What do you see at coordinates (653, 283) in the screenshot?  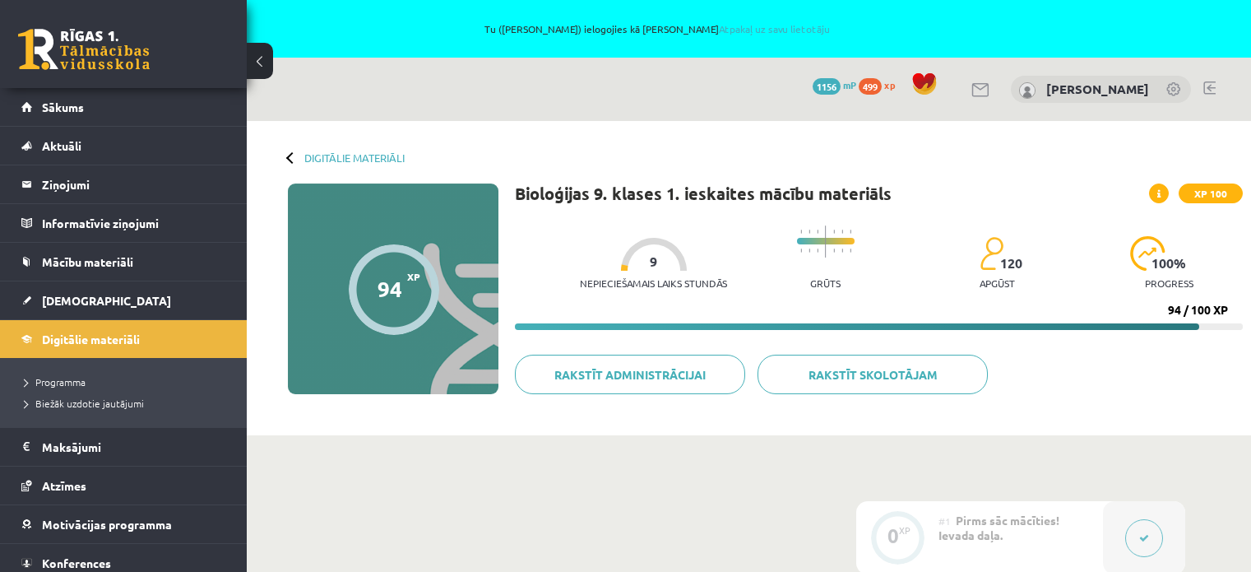 I see `p: Nepieciešamais laiks stundās` at bounding box center [653, 283].